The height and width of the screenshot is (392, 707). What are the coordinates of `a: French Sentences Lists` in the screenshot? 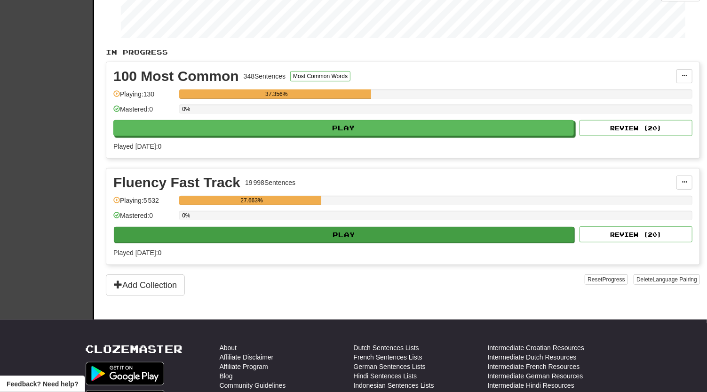 It's located at (388, 357).